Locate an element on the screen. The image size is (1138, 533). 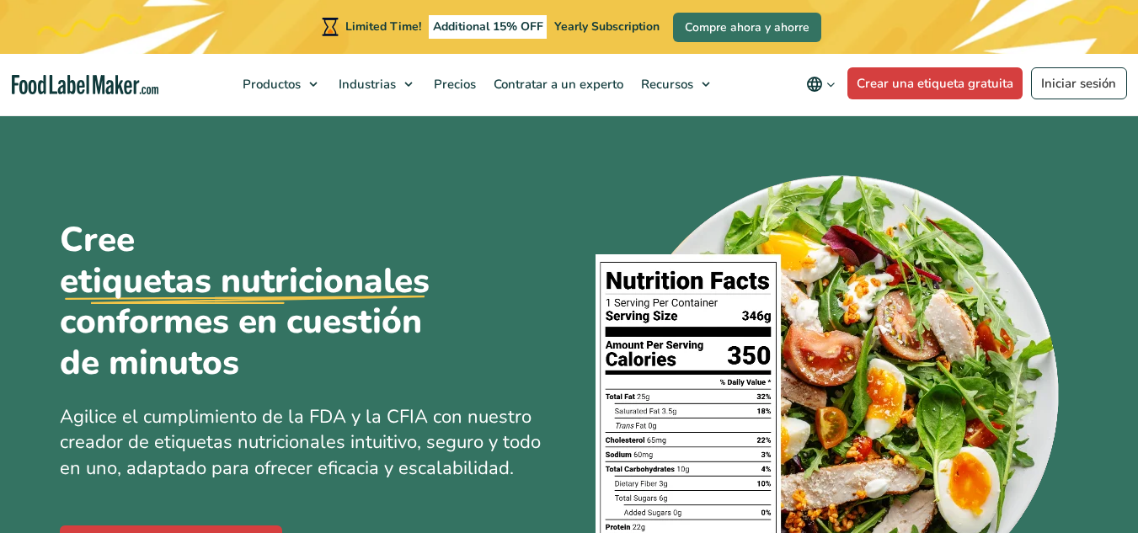
span: Yearly Subscription is located at coordinates (606, 26).